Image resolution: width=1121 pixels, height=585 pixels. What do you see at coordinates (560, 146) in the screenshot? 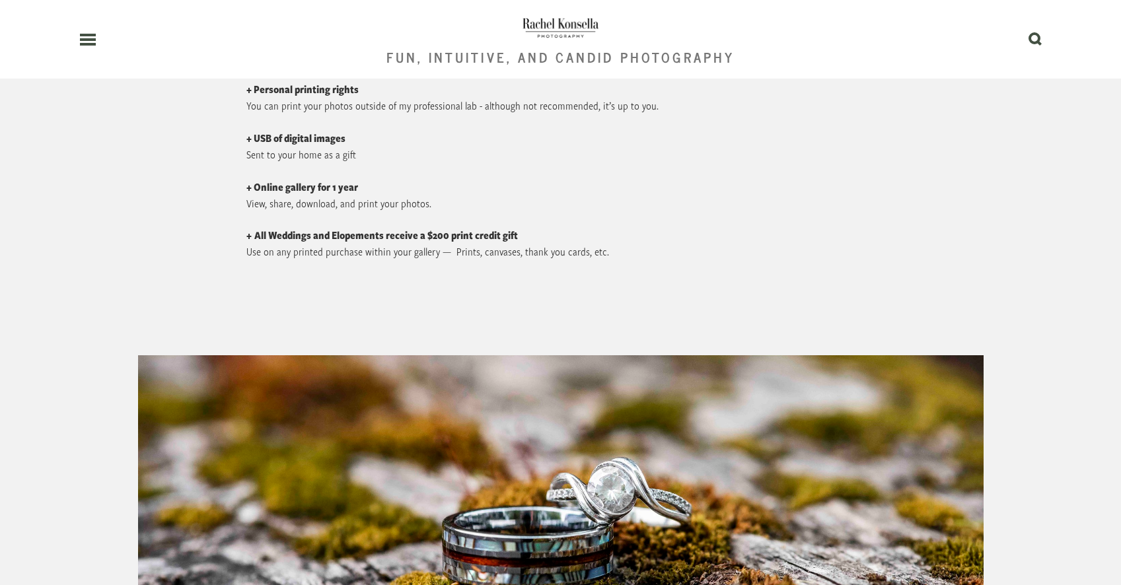
I see `p: Sent to your home as a gift` at bounding box center [560, 146].